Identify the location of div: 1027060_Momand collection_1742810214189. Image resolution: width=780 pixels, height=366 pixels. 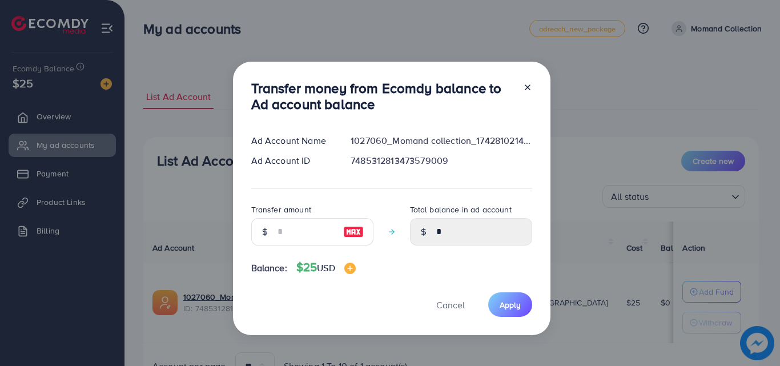
(441, 141).